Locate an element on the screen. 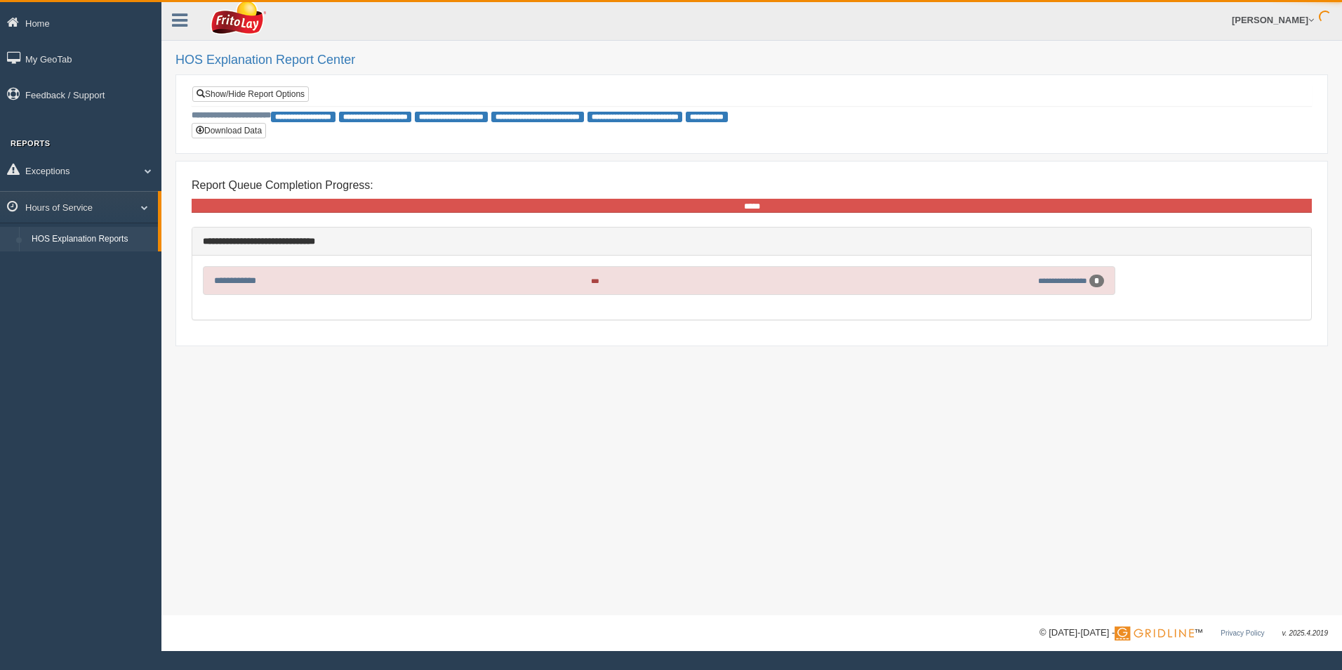 The width and height of the screenshot is (1342, 670). a: Show/Hide Report Options is located at coordinates (251, 94).